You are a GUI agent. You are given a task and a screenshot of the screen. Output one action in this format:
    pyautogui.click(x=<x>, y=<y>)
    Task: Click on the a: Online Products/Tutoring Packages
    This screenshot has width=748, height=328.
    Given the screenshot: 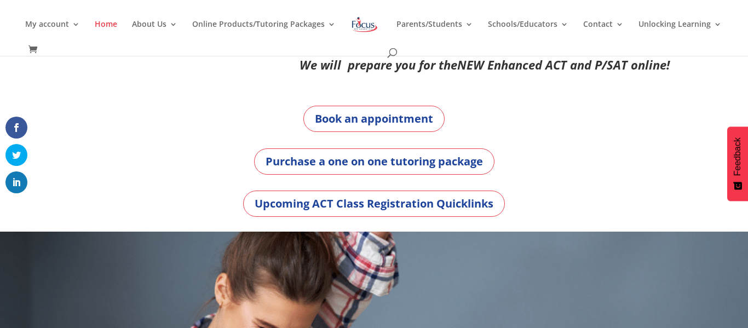 What is the action you would take?
    pyautogui.click(x=264, y=33)
    